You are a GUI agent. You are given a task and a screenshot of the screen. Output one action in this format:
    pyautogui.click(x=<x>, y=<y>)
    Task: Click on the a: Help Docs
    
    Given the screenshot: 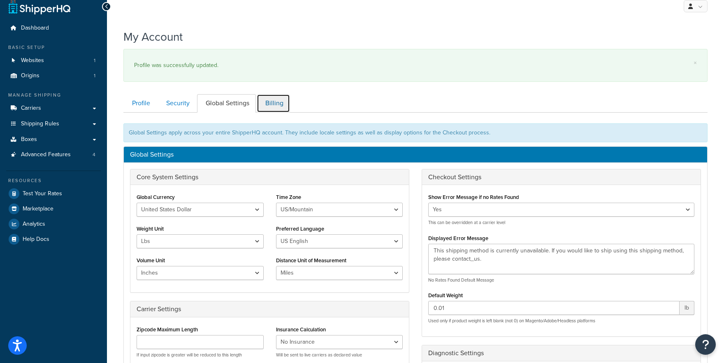 What is the action you would take?
    pyautogui.click(x=53, y=239)
    